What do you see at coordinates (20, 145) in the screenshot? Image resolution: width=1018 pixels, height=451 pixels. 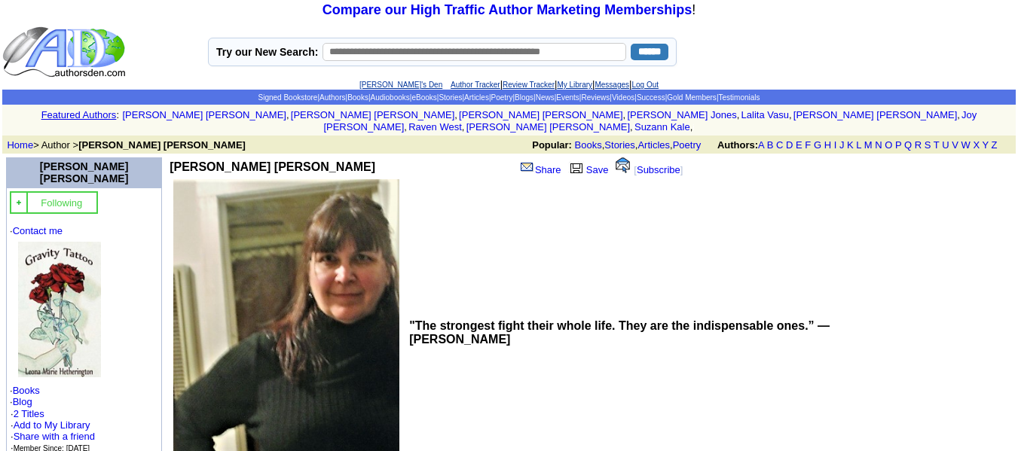 I see `a: Home` at bounding box center [20, 145].